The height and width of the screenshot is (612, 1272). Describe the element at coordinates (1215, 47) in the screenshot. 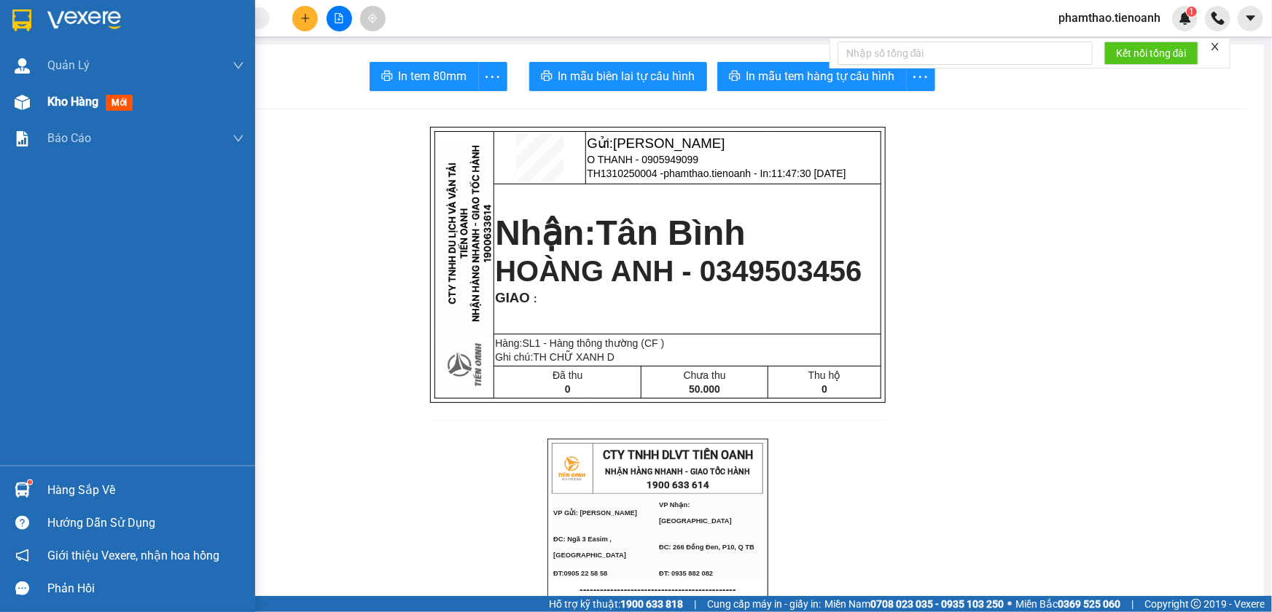

I see `span: close` at that location.